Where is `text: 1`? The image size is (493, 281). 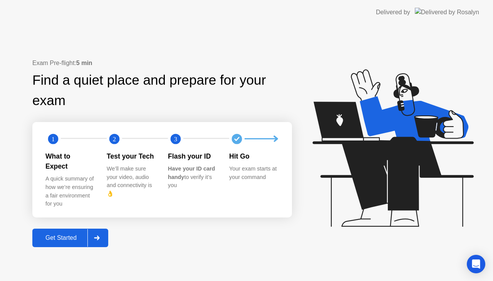
text: 1 is located at coordinates (53, 139).